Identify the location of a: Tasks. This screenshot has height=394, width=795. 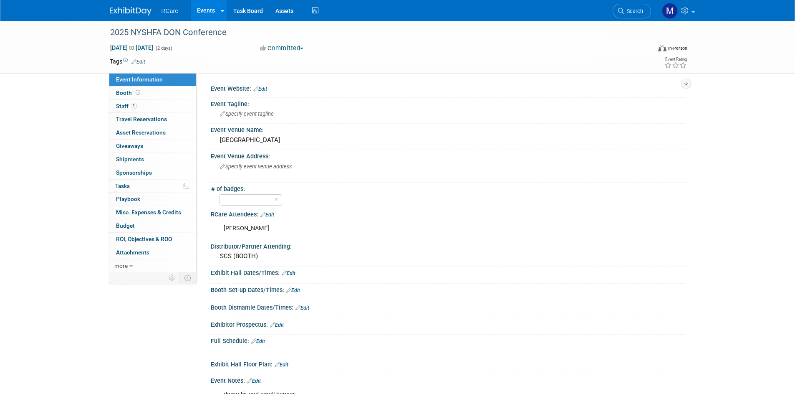
(153, 186).